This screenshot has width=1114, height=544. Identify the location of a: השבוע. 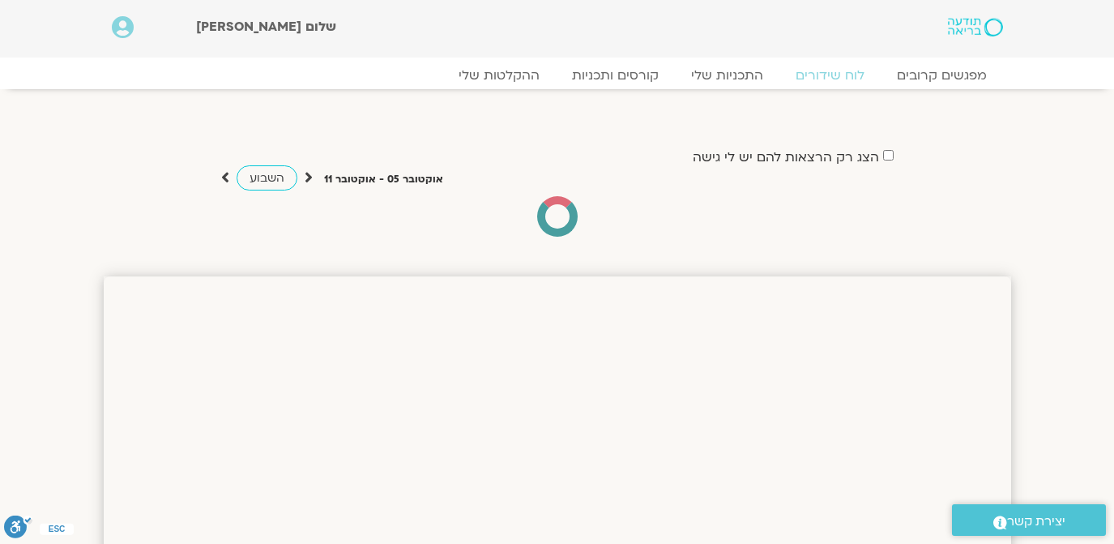
(267, 177).